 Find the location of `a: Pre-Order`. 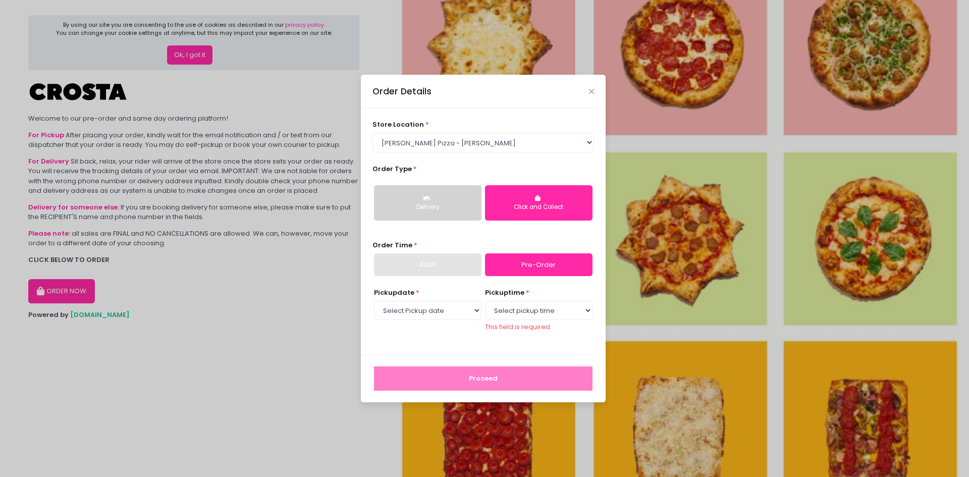

a: Pre-Order is located at coordinates (538, 265).